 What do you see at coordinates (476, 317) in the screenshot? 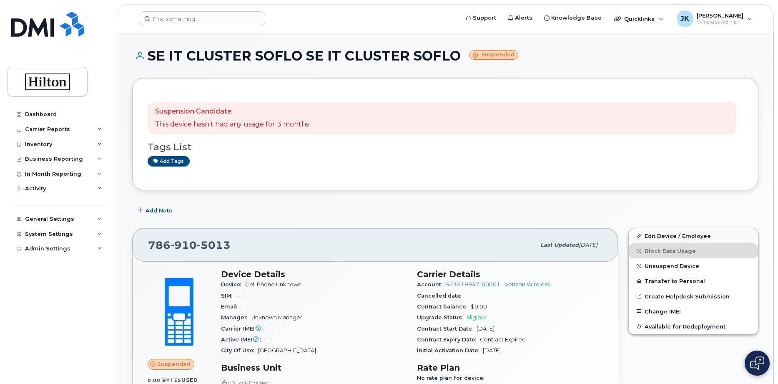
I see `span: Eligible` at bounding box center [476, 317].